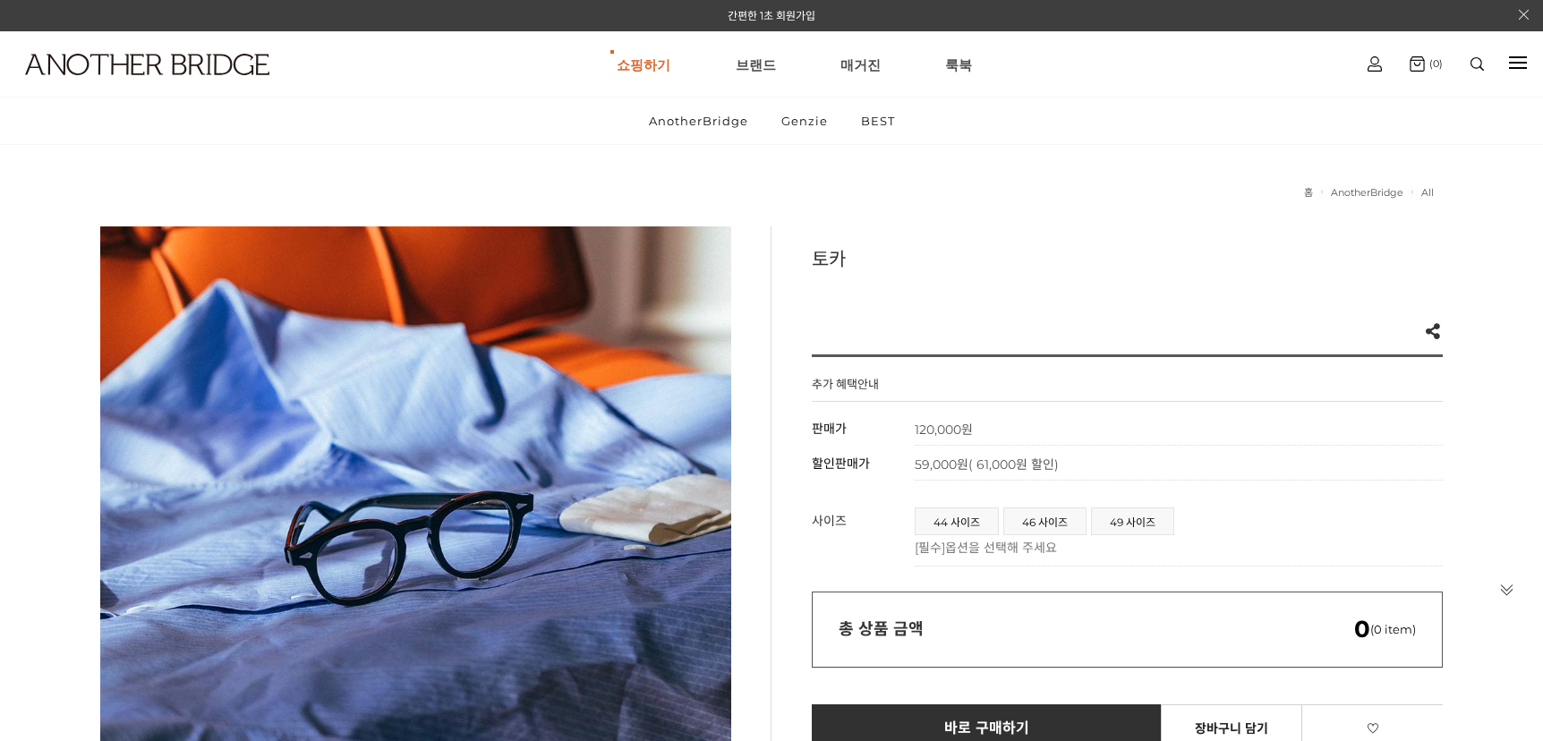 The image size is (1543, 741). I want to click on strong: 총 상품 금액, so click(881, 629).